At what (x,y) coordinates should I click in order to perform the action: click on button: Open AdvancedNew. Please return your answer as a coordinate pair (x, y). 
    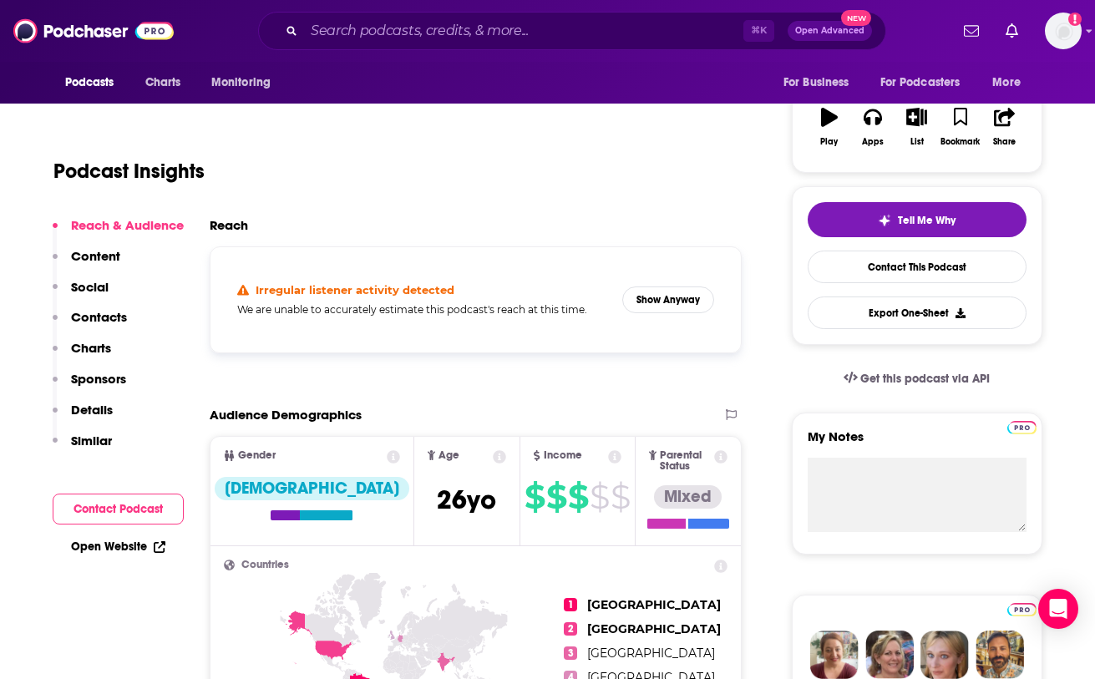
    Looking at the image, I should click on (829, 31).